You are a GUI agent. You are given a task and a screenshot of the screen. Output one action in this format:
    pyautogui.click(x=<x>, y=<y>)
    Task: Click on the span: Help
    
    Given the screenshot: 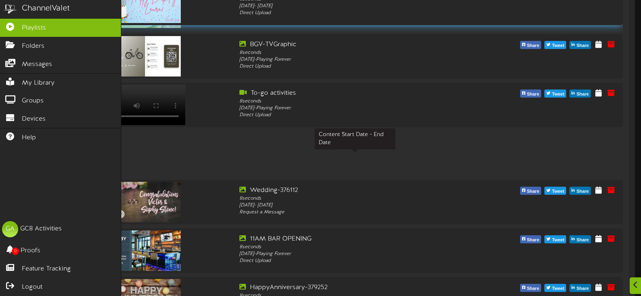 What is the action you would take?
    pyautogui.click(x=29, y=138)
    